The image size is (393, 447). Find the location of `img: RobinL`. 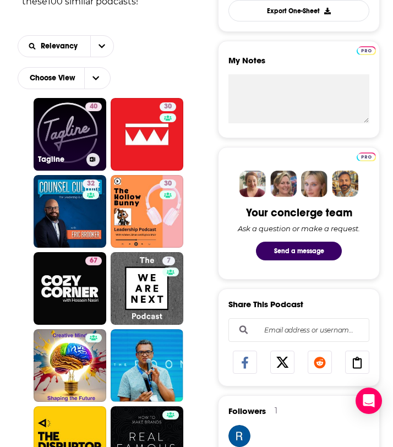

img: RobinL is located at coordinates (239, 436).